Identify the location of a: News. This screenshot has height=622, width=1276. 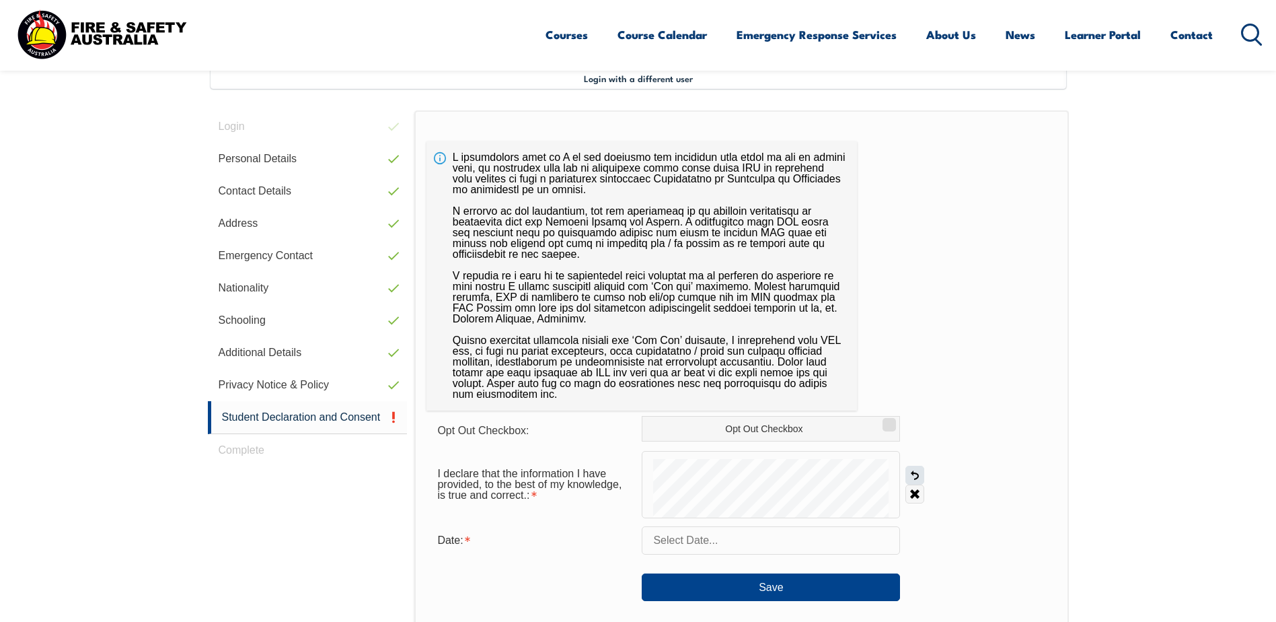
(1021, 34).